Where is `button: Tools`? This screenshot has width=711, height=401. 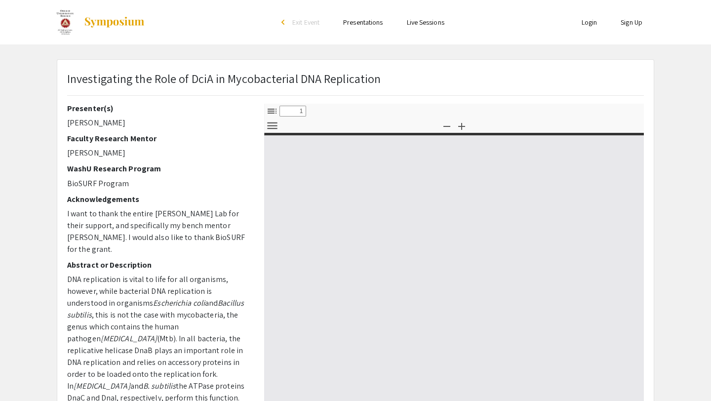
button: Tools is located at coordinates (272, 125).